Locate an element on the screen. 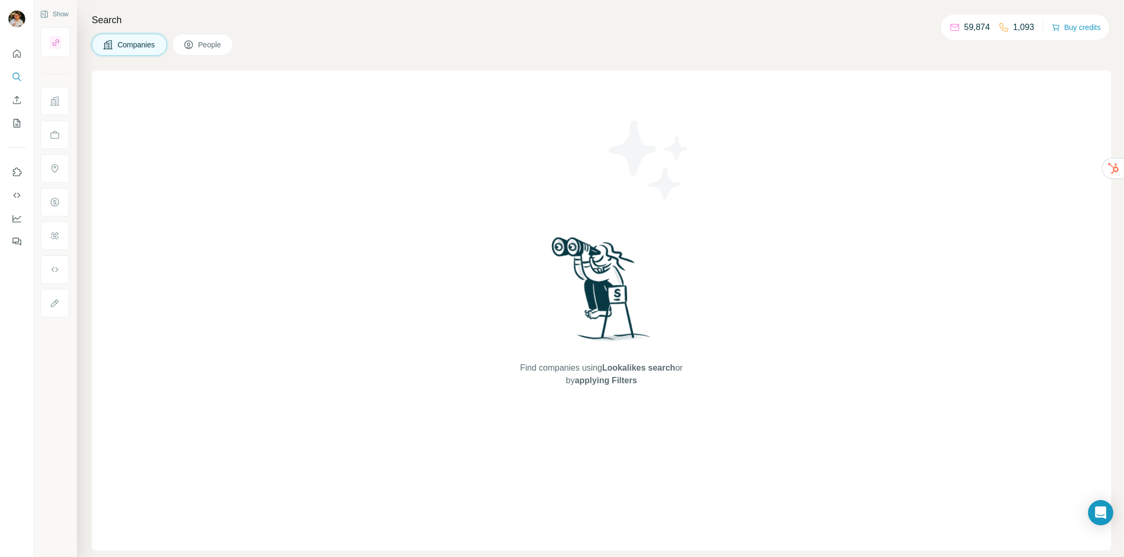 The image size is (1124, 557). span: Companies is located at coordinates (136, 45).